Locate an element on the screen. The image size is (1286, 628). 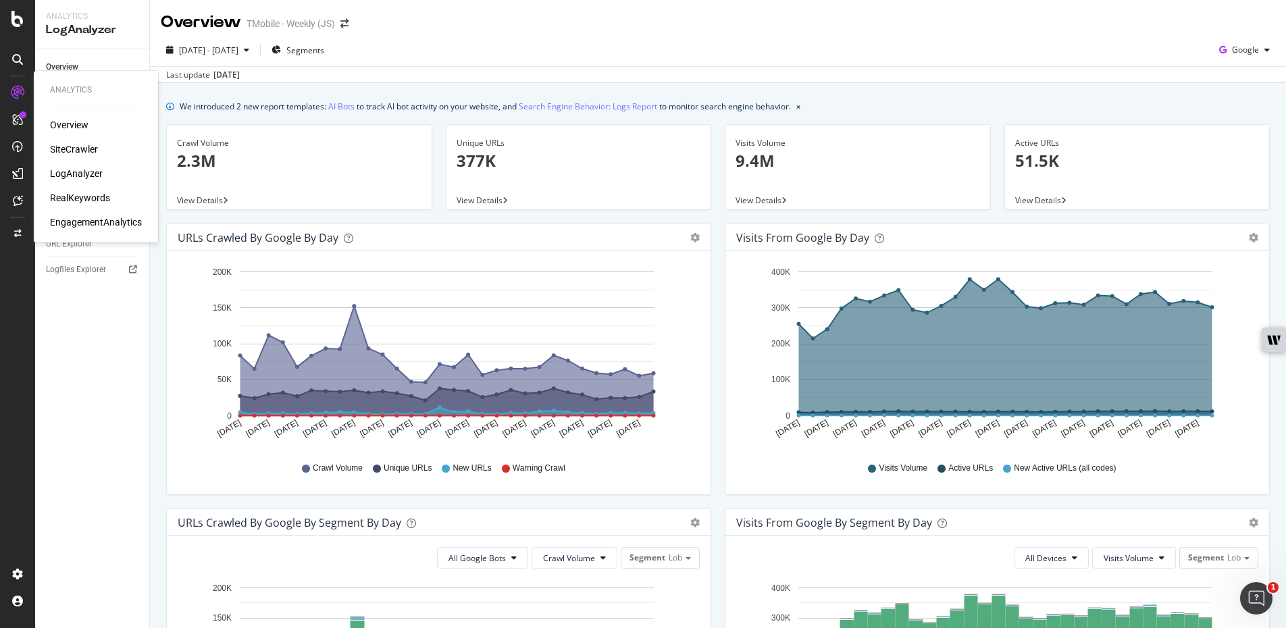
button: Crawl Volume is located at coordinates (574, 558).